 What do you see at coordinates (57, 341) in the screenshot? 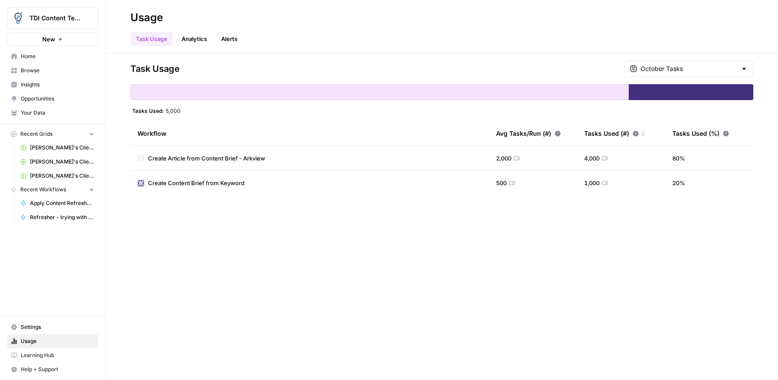
I see `span: Usage` at bounding box center [57, 341].